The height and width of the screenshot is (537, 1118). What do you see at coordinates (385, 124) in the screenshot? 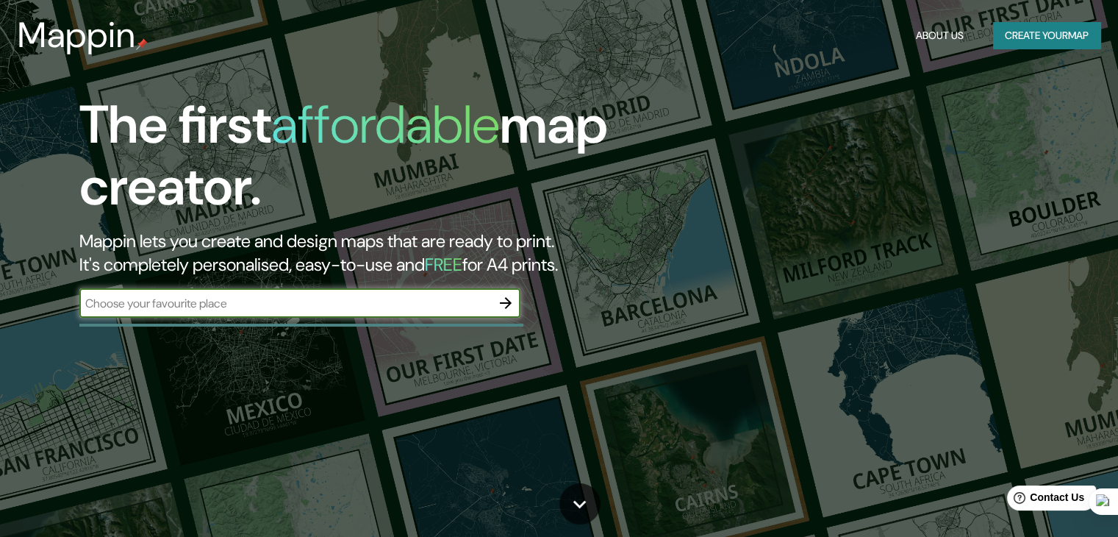
I see `h1: affordable` at bounding box center [385, 124].